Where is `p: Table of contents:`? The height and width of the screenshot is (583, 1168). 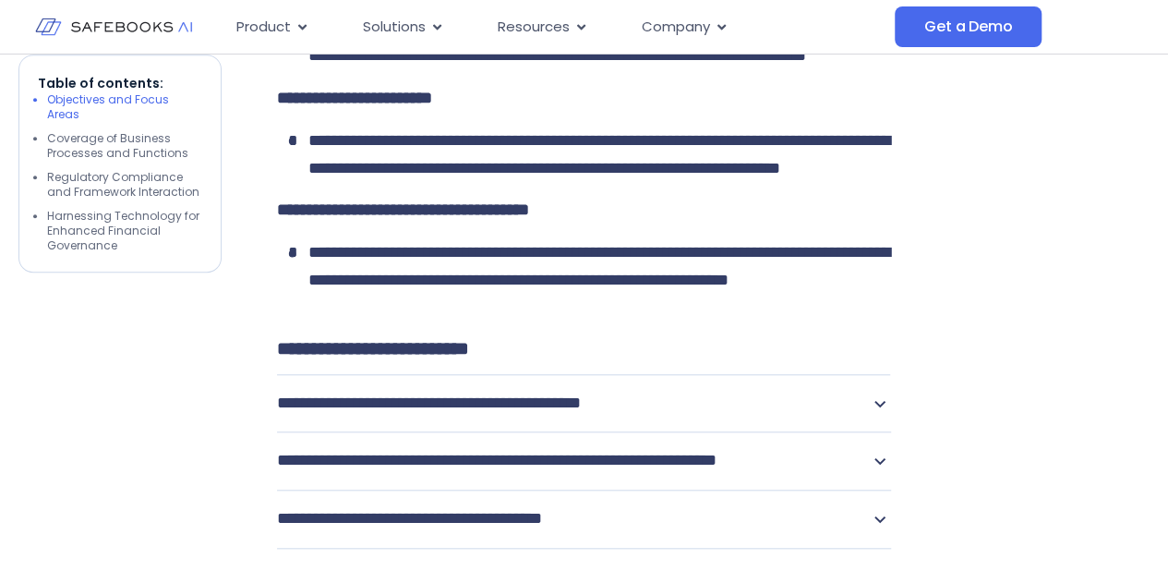
p: Table of contents: is located at coordinates (120, 83).